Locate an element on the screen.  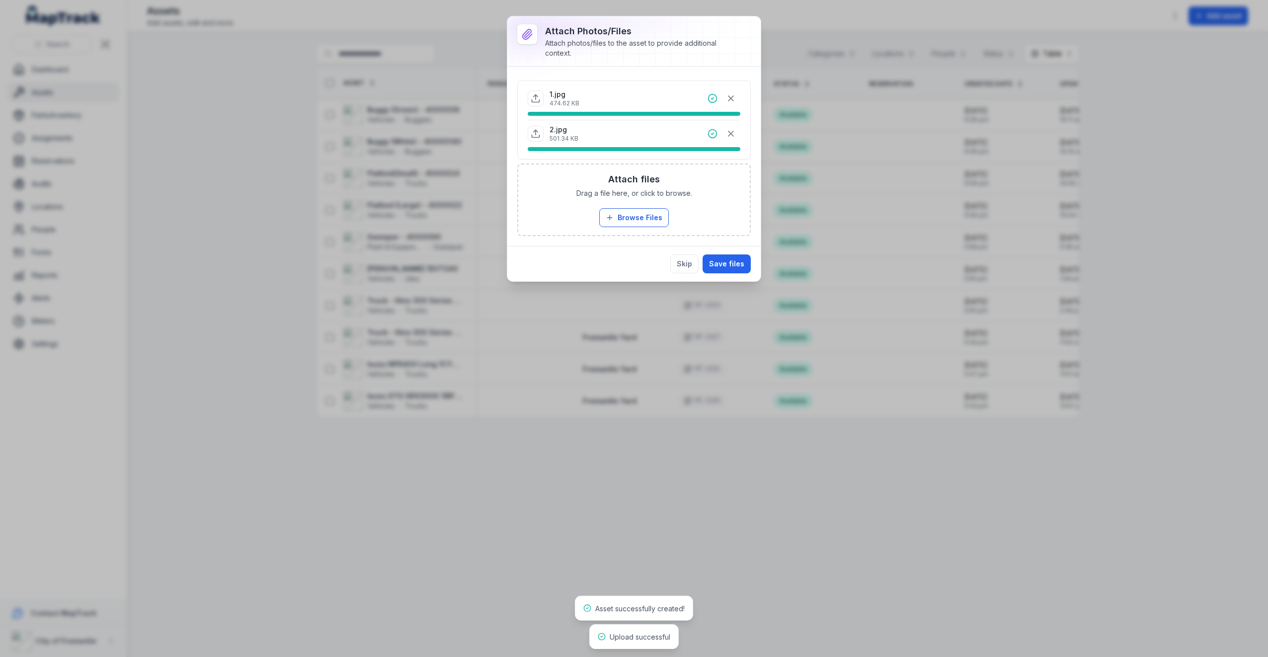
h3: Attach photos/files is located at coordinates (640, 31).